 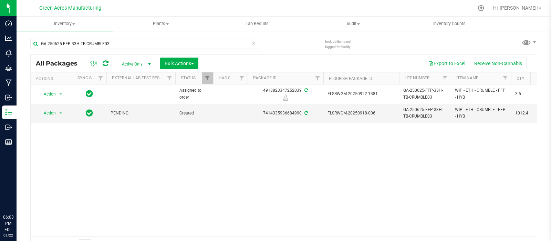 I want to click on button: Export to Excel, so click(x=447, y=63).